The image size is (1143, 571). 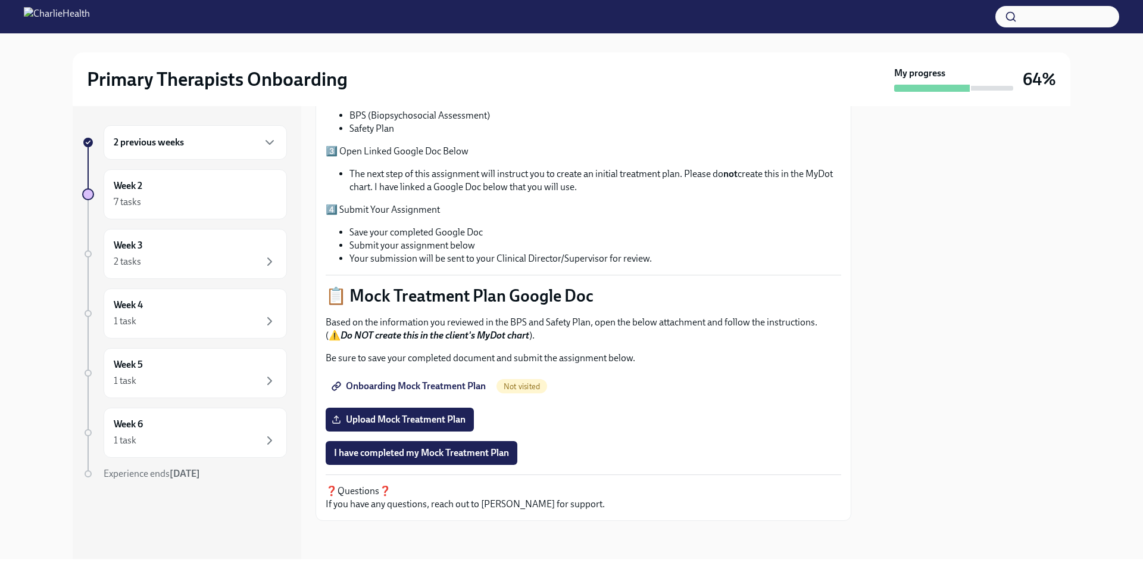 I want to click on h3: 64%, so click(x=1040, y=79).